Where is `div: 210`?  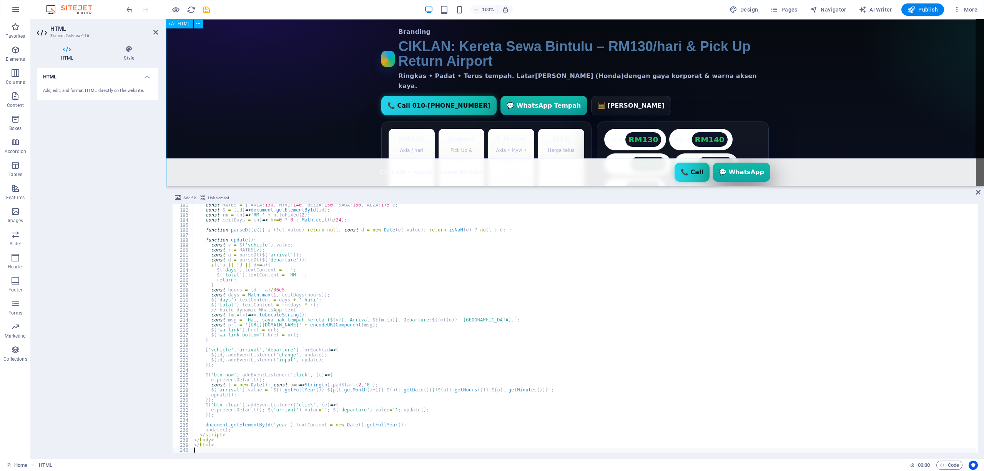 div: 210 is located at coordinates (183, 300).